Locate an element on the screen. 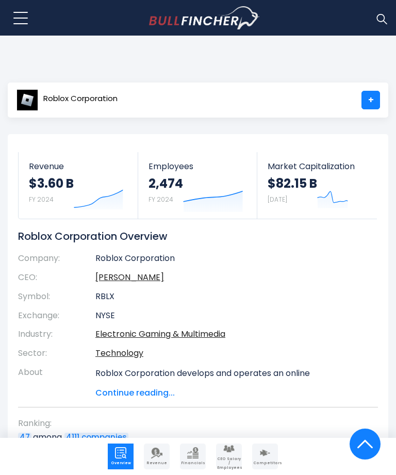  a: 4111 companies is located at coordinates (96, 438).